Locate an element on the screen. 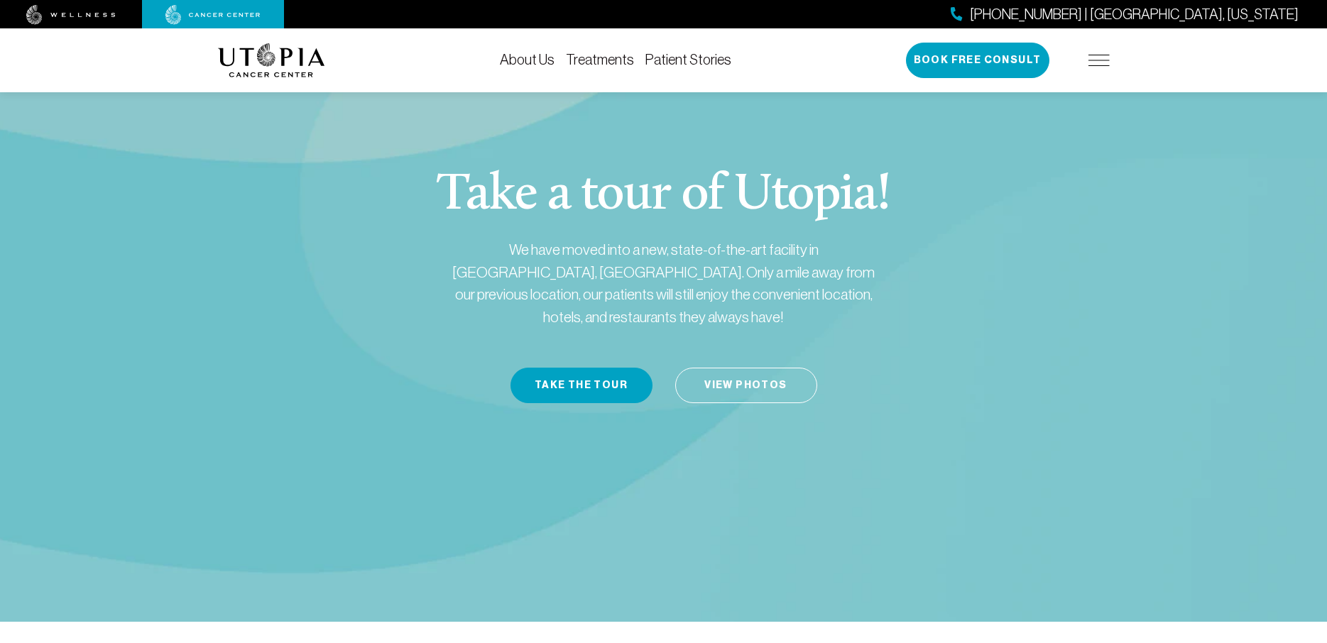 The image size is (1327, 643). button: Take the Tour is located at coordinates (582, 386).